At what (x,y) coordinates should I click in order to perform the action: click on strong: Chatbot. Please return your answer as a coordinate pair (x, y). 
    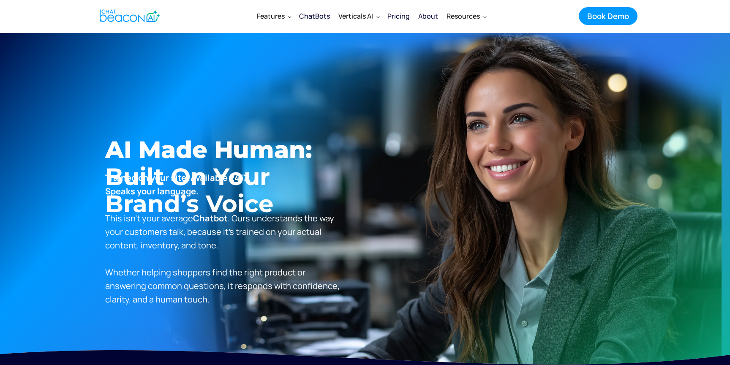
    Looking at the image, I should click on (210, 218).